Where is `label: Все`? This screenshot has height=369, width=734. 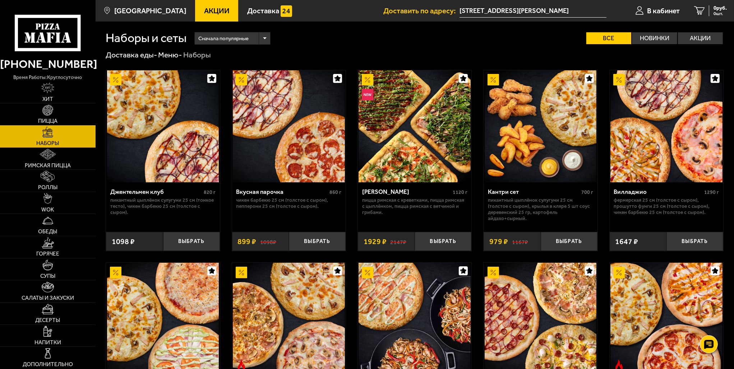 label: Все is located at coordinates (609, 38).